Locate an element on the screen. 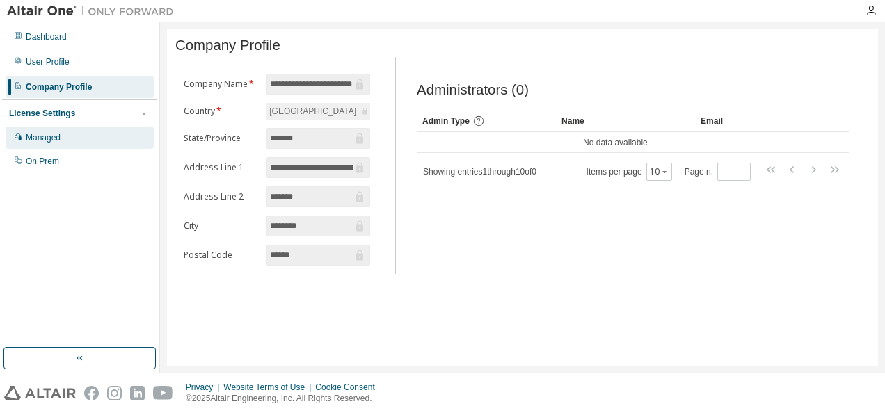 The image size is (885, 413). label: Country is located at coordinates (221, 111).